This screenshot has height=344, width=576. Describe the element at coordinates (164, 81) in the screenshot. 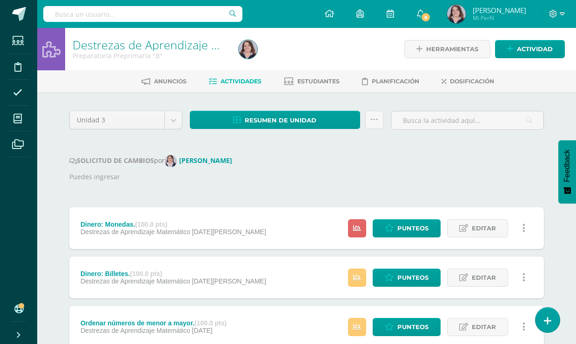

I see `a: Anuncios` at that location.